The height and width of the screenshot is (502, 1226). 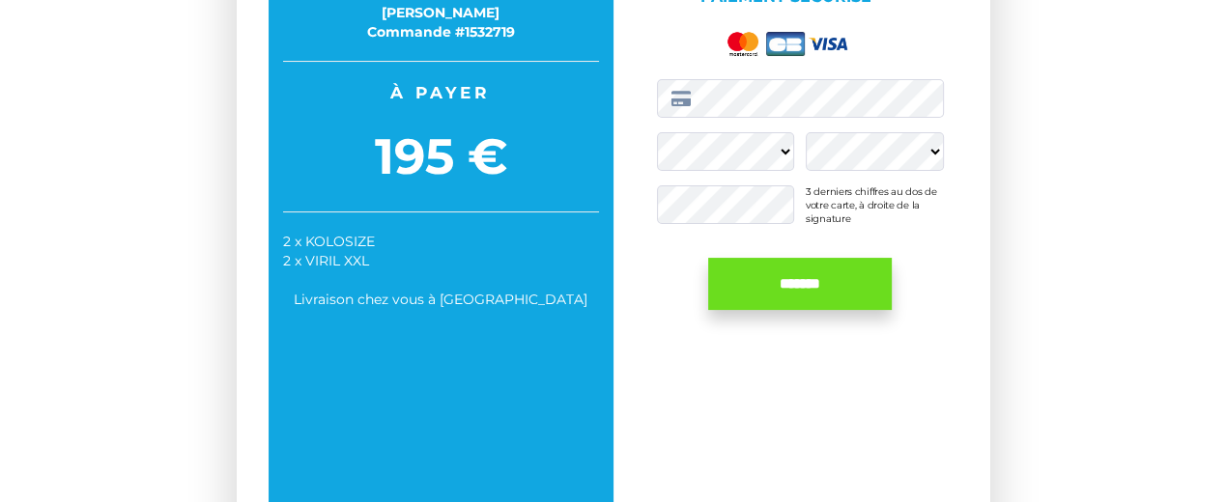 I want to click on div: 2 x KOLOSIZE 2 x VIRIL XXL, so click(x=440, y=251).